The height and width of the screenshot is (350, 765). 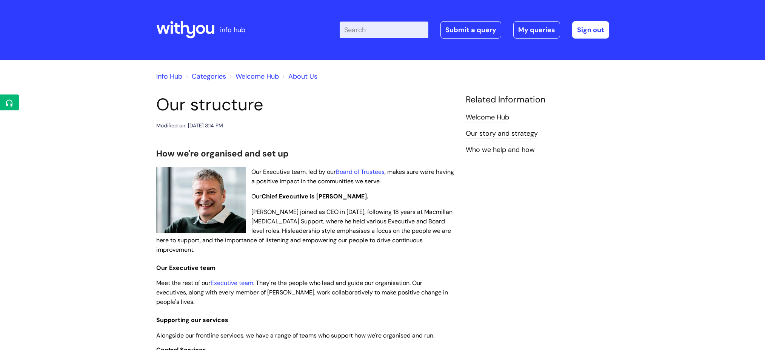 What do you see at coordinates (303, 240) in the screenshot?
I see `span: leadership style emphasises a focus on the people we are here to support, and the importance of l...` at bounding box center [303, 240].